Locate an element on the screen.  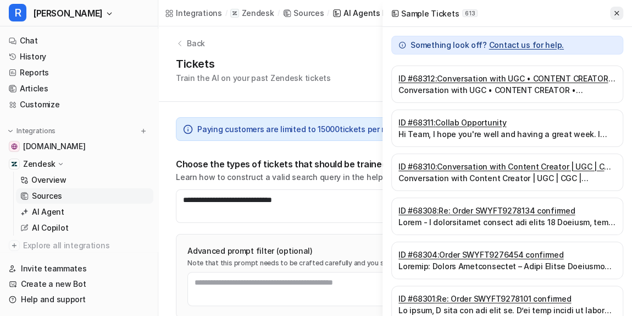
a: Invite teammates is located at coordinates (79, 268).